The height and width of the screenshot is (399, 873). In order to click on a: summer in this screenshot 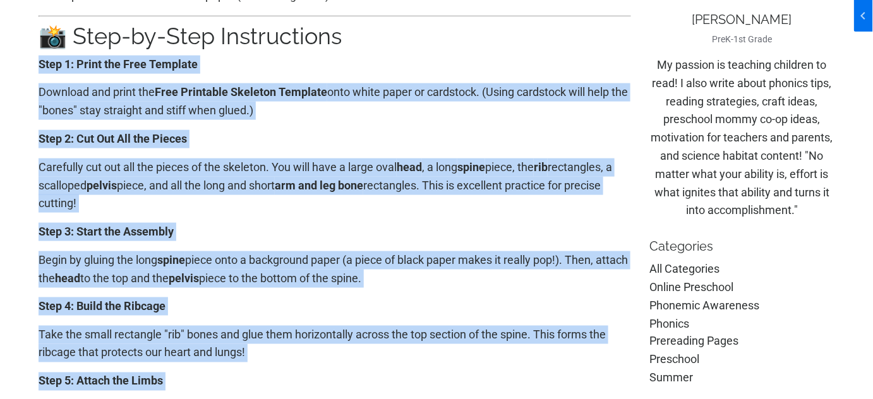, I will do `click(742, 378)`.